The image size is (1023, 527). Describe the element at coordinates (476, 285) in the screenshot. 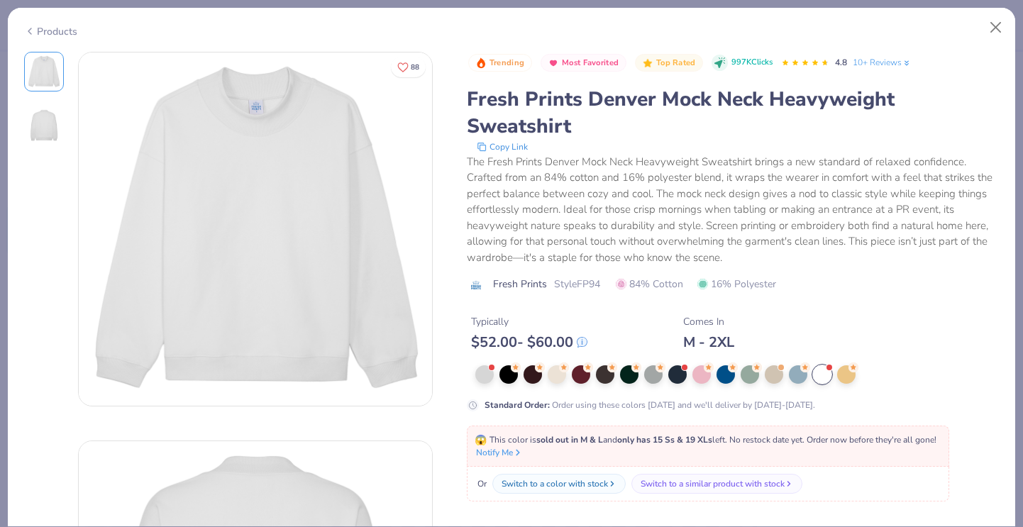

I see `img: brand logo` at that location.